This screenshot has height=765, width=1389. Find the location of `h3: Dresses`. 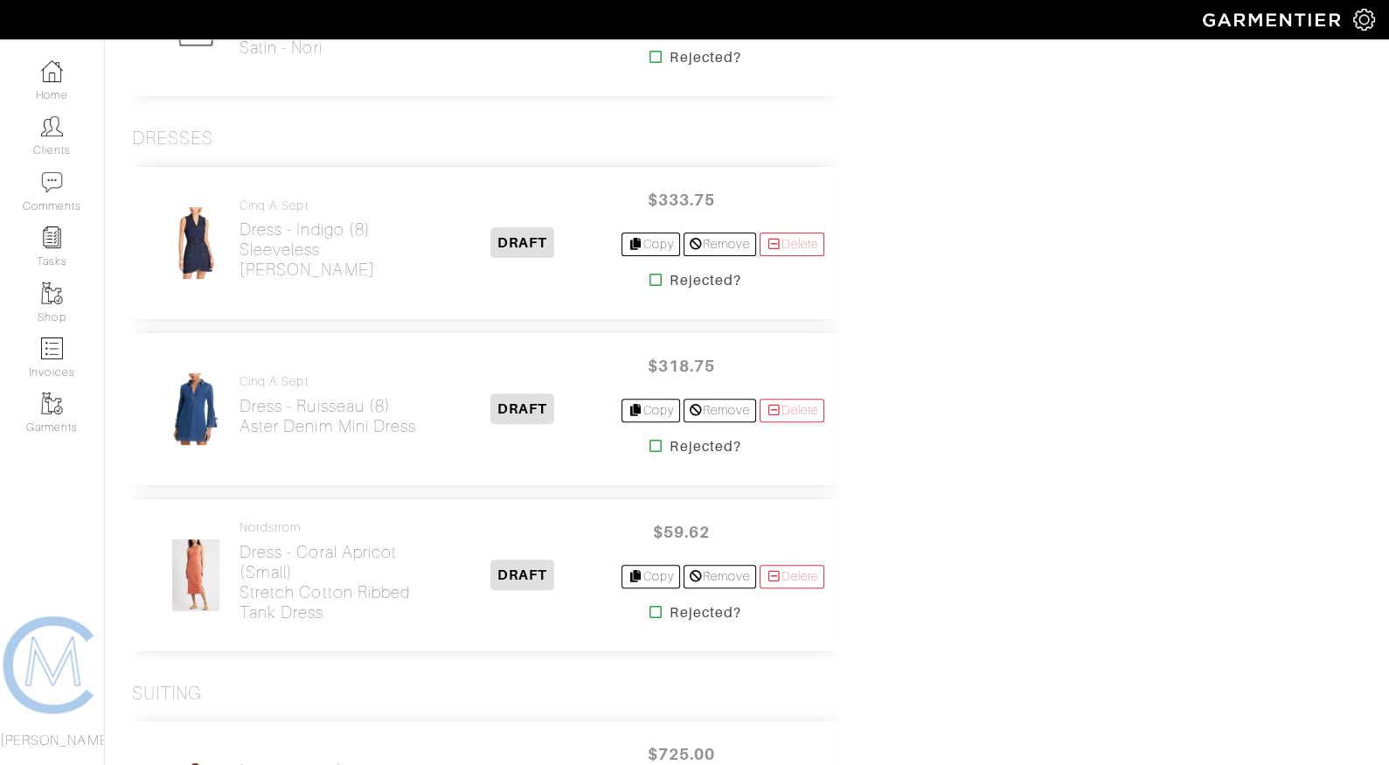

h3: Dresses is located at coordinates (172, 138).